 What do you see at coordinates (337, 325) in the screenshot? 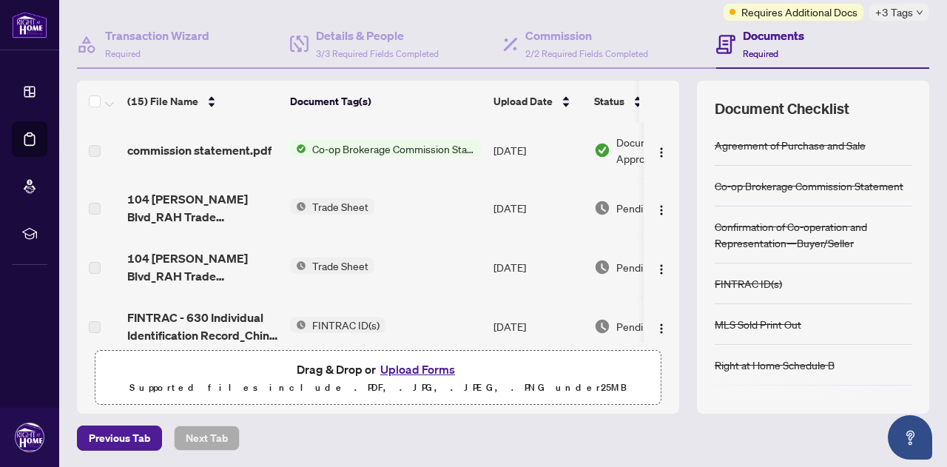
I see `button: Status IconFINTRAC ID(s)` at bounding box center [337, 325].